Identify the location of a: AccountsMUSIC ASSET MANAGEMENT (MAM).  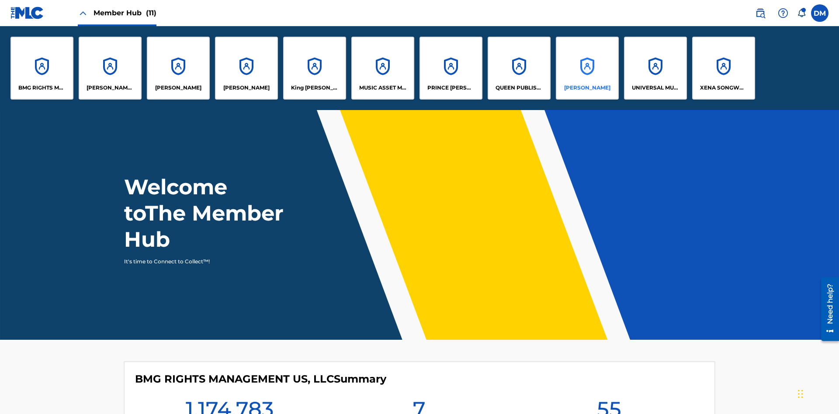
(383, 68).